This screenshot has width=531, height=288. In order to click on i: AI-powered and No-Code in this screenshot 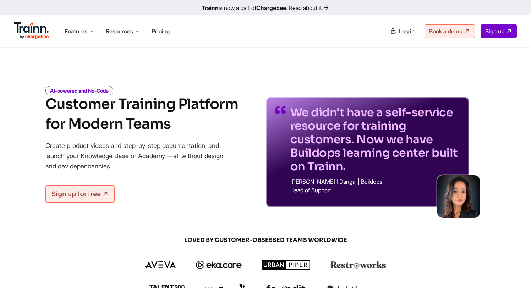, I will do `click(79, 91)`.